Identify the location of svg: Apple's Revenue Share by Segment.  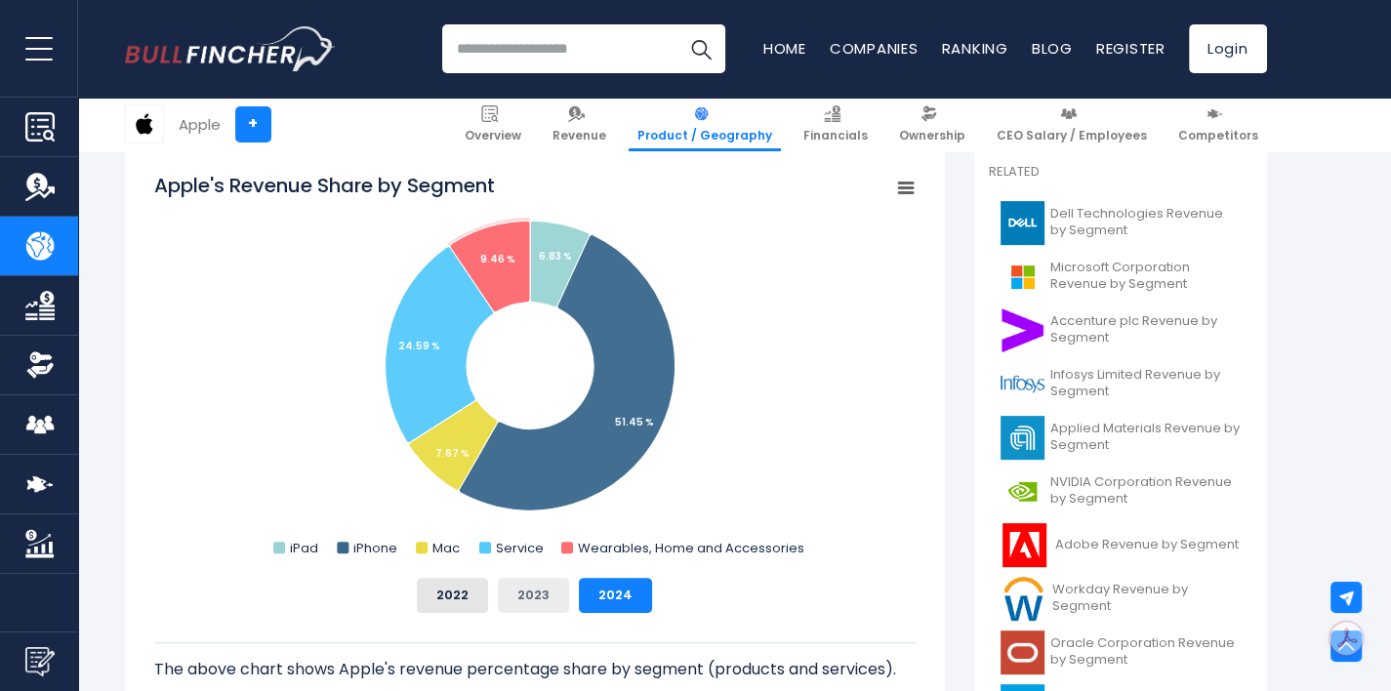
(535, 367).